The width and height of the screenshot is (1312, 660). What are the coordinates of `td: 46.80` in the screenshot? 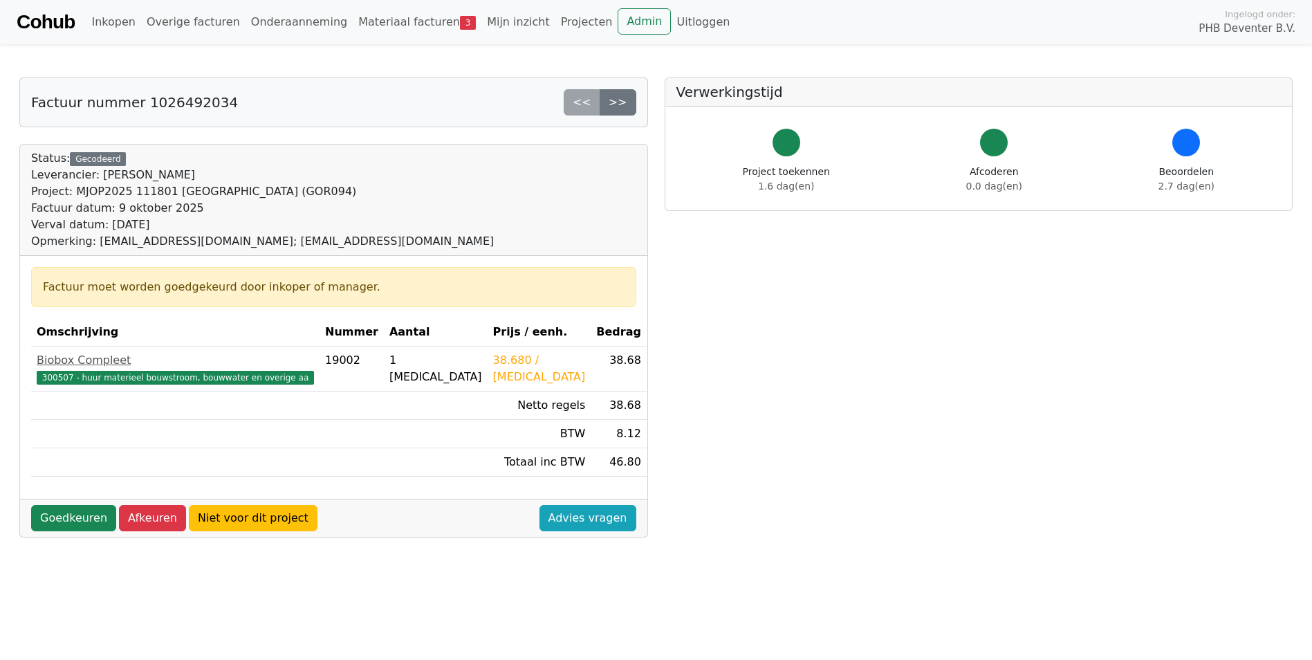 It's located at (619, 462).